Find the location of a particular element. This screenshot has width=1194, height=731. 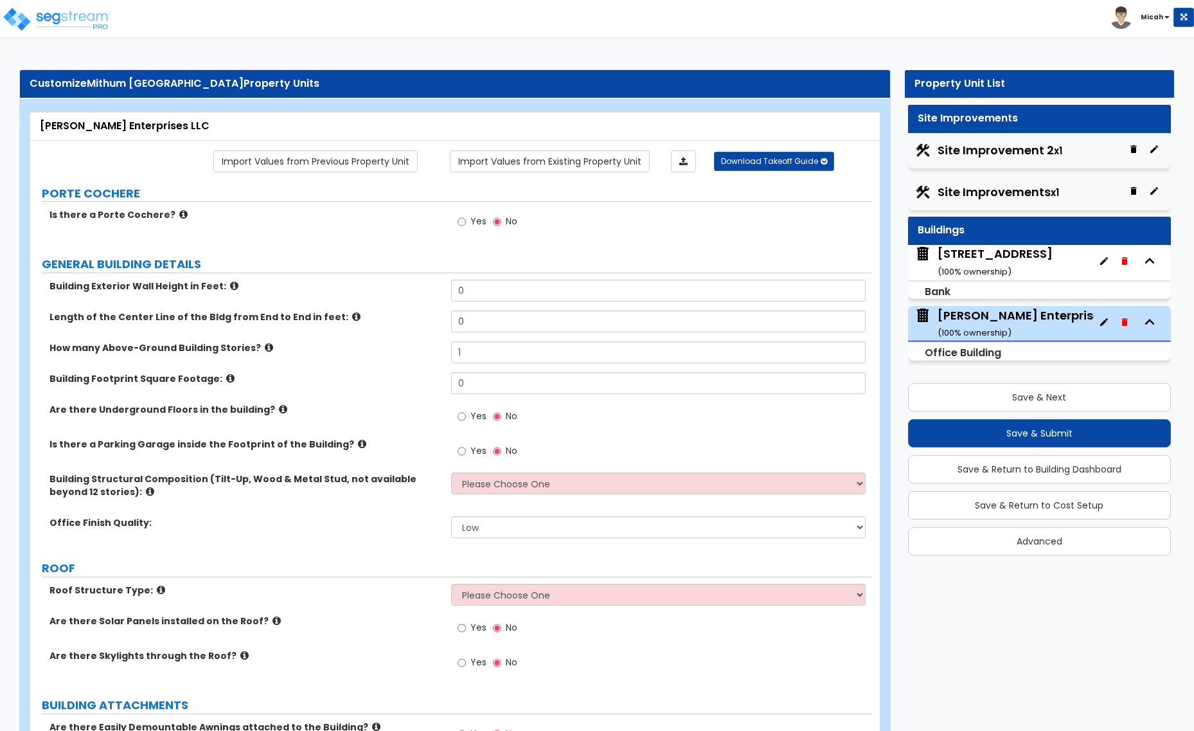

button: Save & Next is located at coordinates (1040, 397).